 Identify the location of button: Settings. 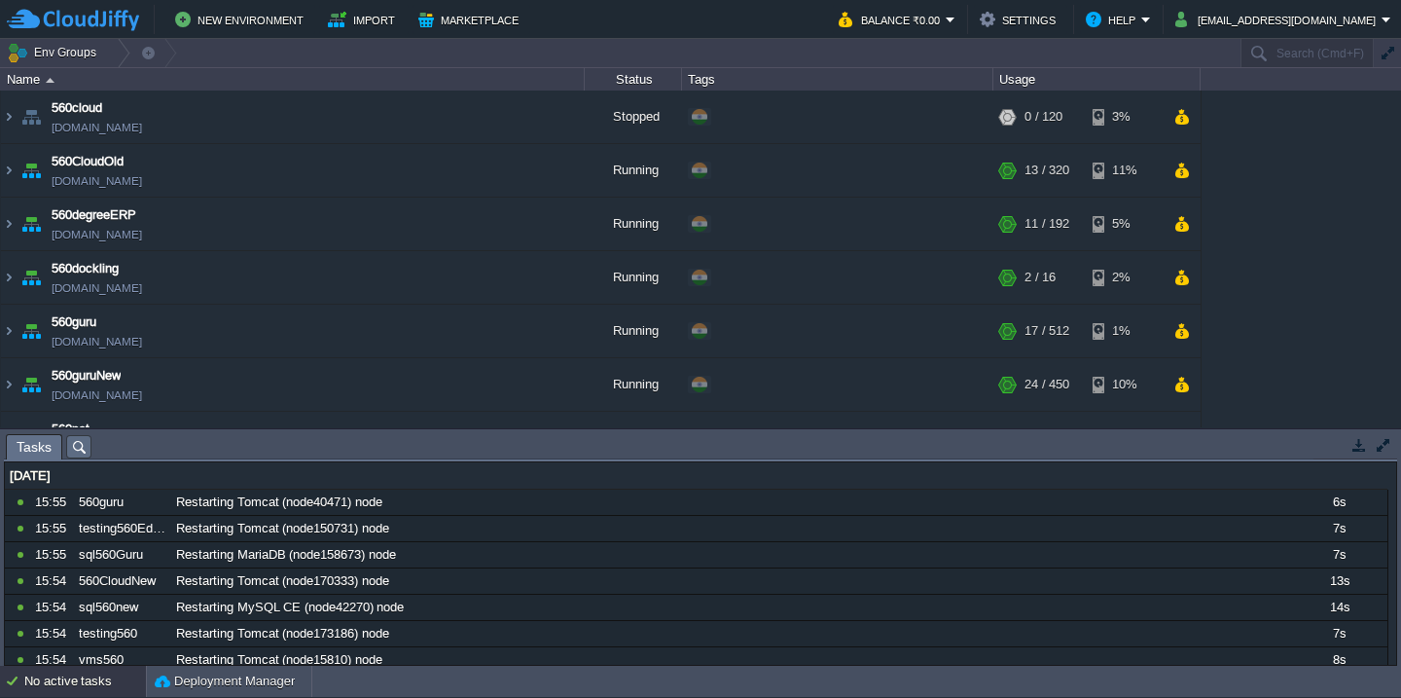
(1021, 19).